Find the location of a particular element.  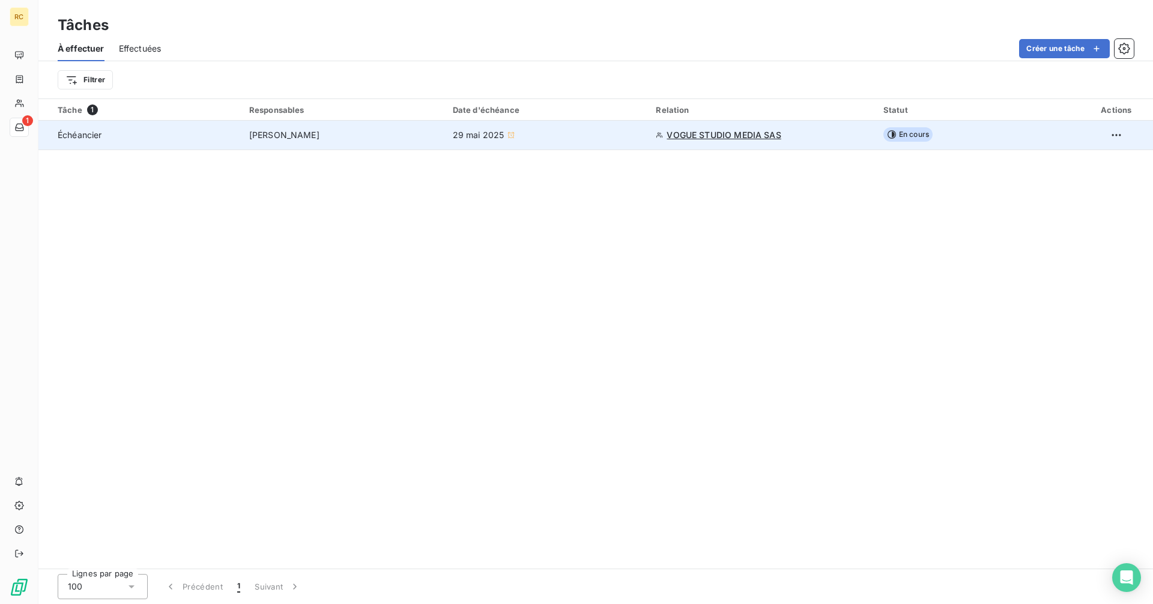

div: Actions is located at coordinates (1117, 110).